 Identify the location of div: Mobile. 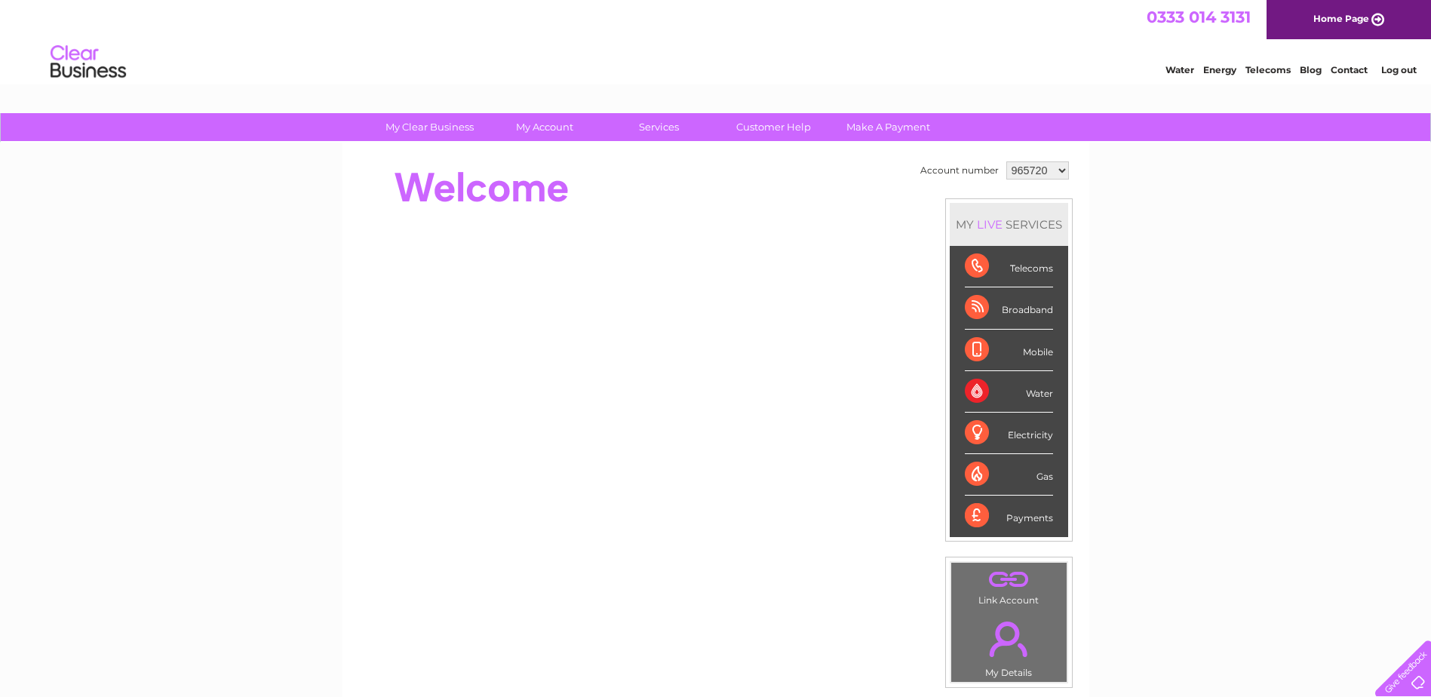
(1009, 350).